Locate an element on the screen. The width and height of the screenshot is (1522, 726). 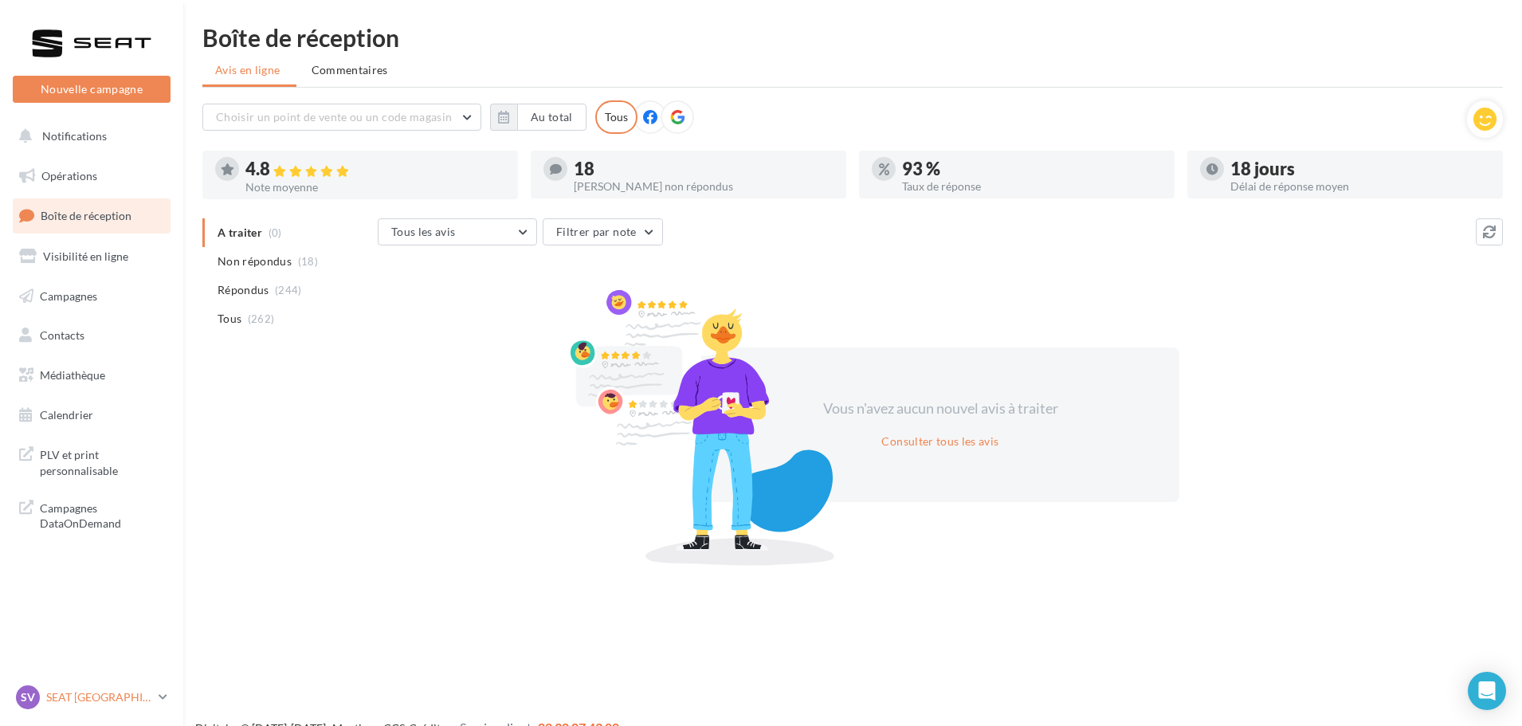
span: Opérations is located at coordinates (69, 175).